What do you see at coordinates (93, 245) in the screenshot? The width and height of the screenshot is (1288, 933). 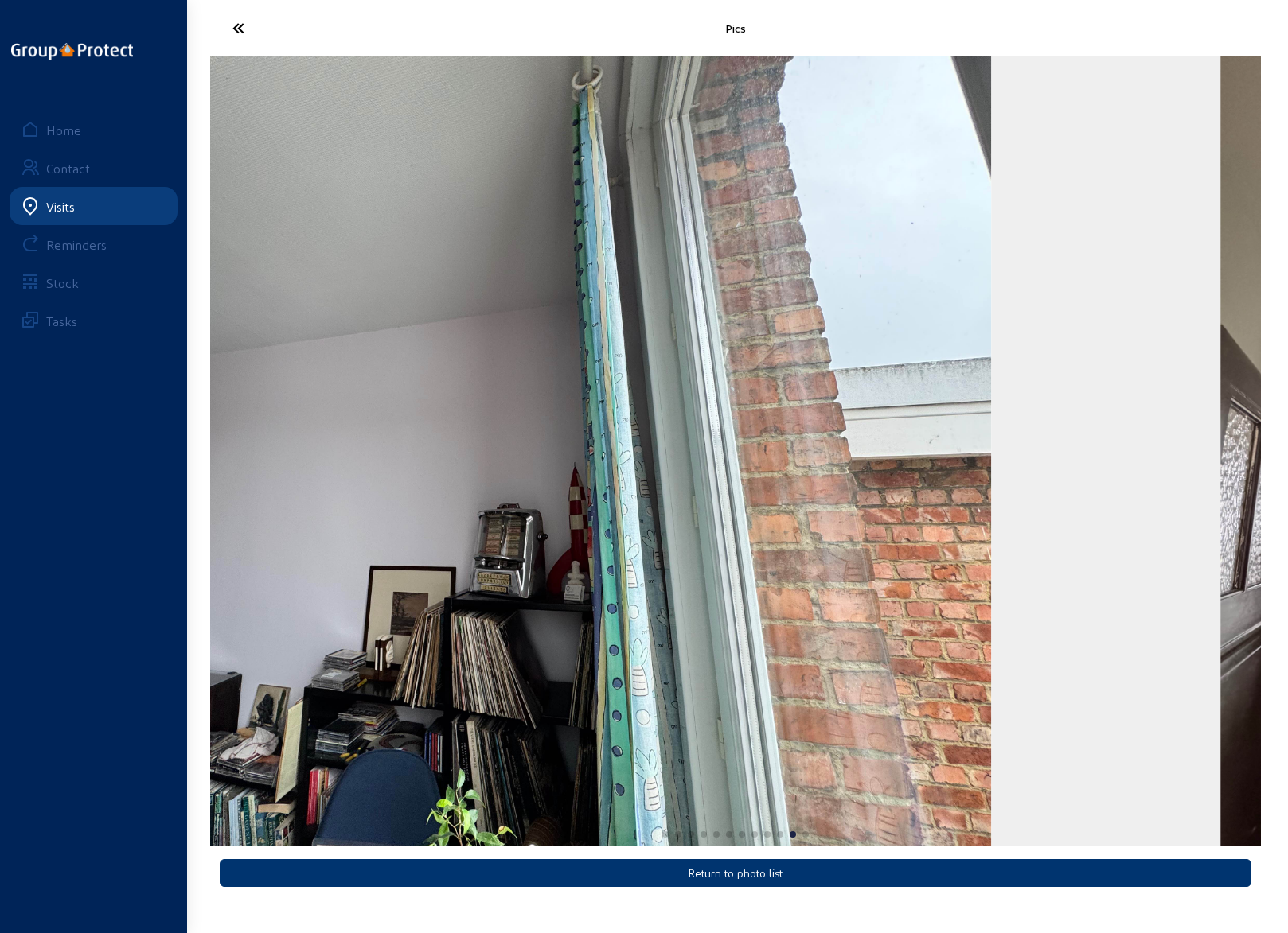 I see `a: Reminders` at bounding box center [93, 245].